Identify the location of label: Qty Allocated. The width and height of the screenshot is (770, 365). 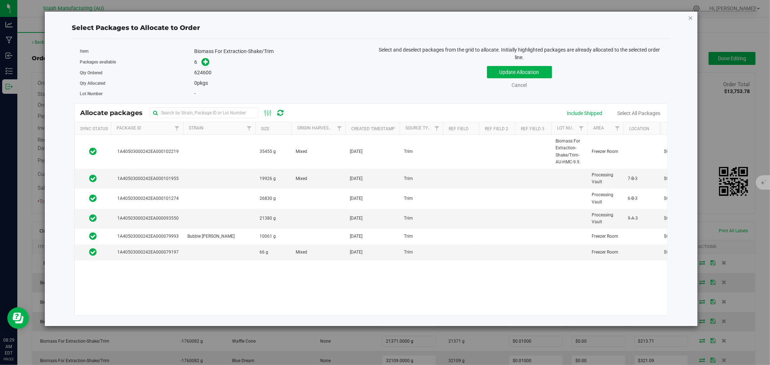
(137, 83).